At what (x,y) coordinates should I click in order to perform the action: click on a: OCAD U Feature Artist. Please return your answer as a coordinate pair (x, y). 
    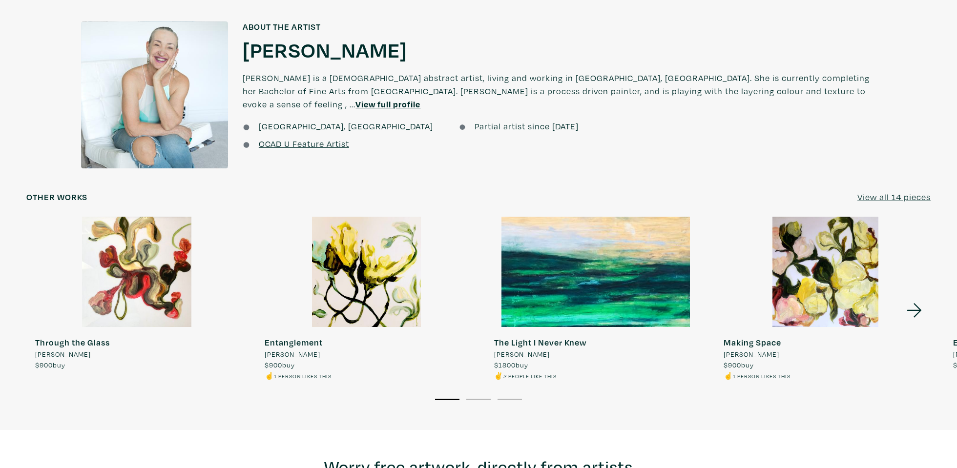
    Looking at the image, I should click on (304, 144).